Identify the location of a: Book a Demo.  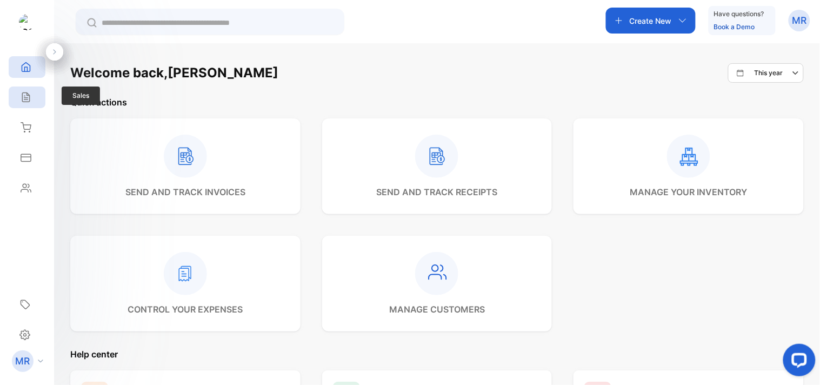
(735, 26).